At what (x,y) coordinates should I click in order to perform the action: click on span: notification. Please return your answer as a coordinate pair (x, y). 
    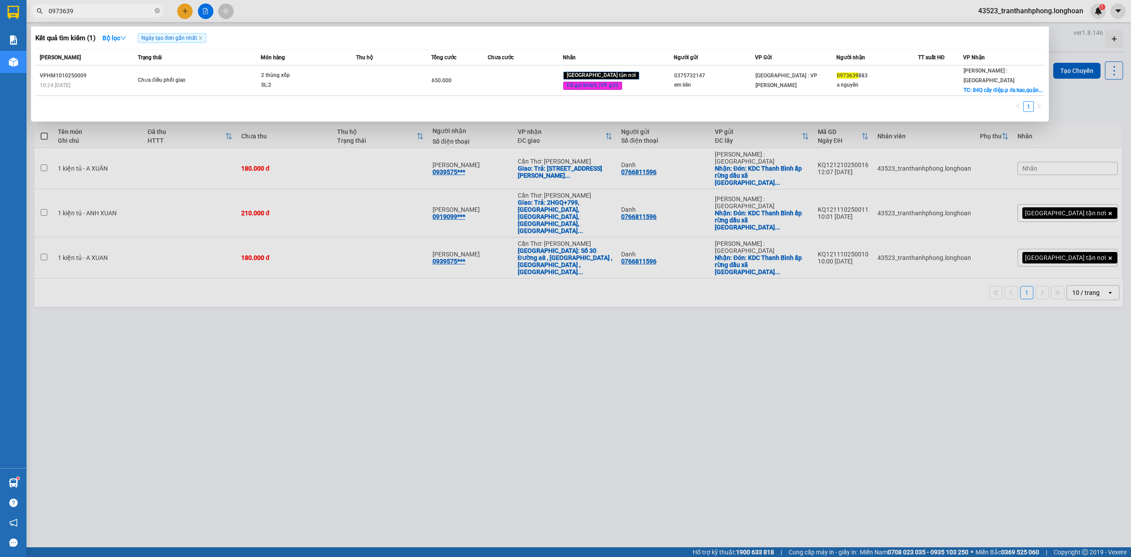
    Looking at the image, I should click on (13, 522).